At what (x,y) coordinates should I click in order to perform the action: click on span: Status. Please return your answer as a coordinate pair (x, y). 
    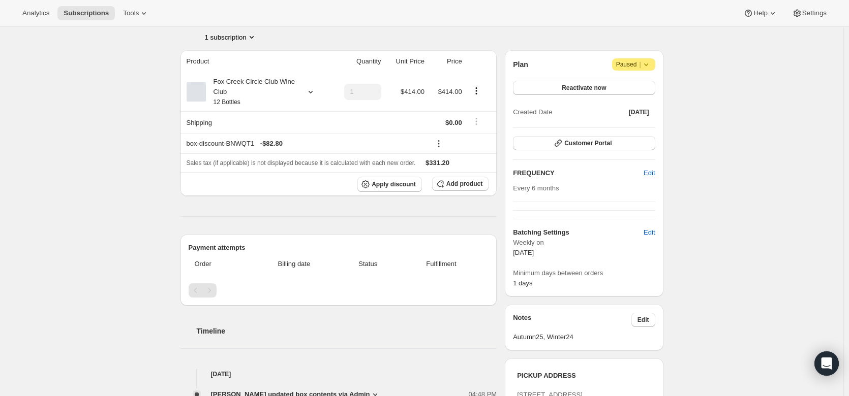
    Looking at the image, I should click on (368, 264).